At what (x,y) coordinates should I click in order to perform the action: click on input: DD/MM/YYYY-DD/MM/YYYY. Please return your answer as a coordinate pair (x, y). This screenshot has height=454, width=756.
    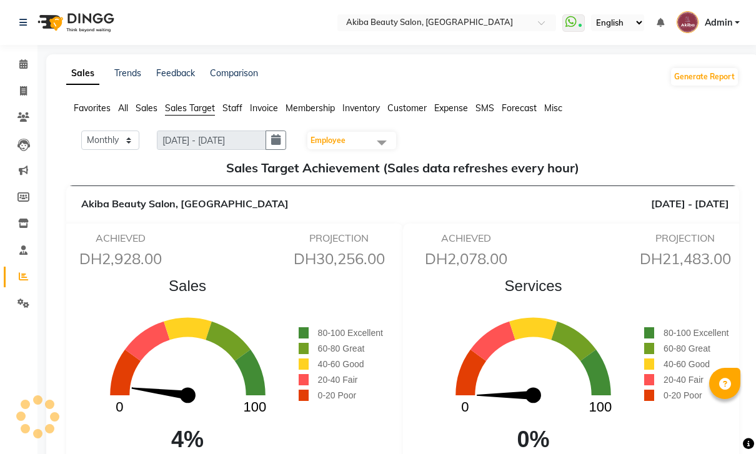
    Looking at the image, I should click on (211, 140).